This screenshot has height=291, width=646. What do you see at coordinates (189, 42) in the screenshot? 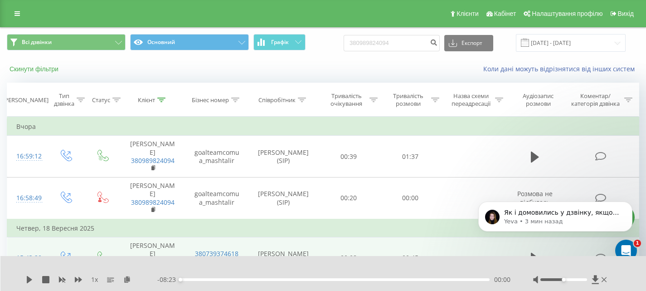
I see `button: Основний` at bounding box center [189, 42].